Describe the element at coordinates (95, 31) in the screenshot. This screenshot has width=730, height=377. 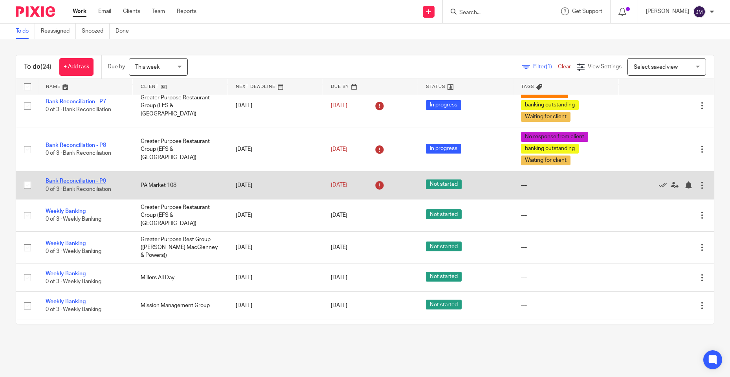
I see `a: Snoozed` at that location.